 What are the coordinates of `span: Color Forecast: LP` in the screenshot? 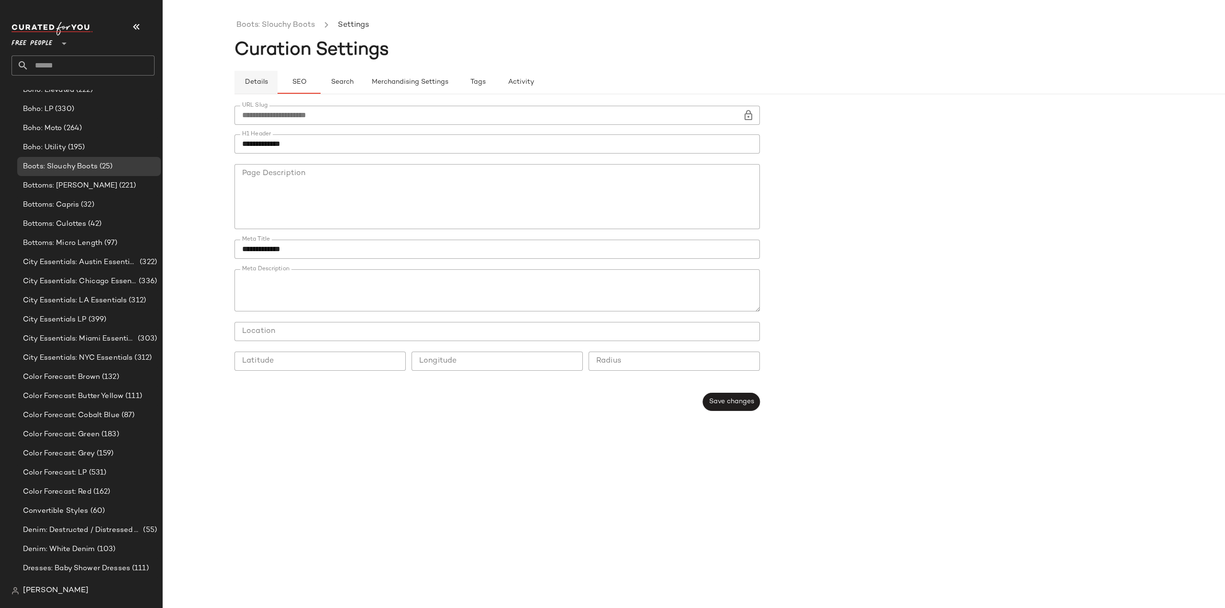 It's located at (55, 473).